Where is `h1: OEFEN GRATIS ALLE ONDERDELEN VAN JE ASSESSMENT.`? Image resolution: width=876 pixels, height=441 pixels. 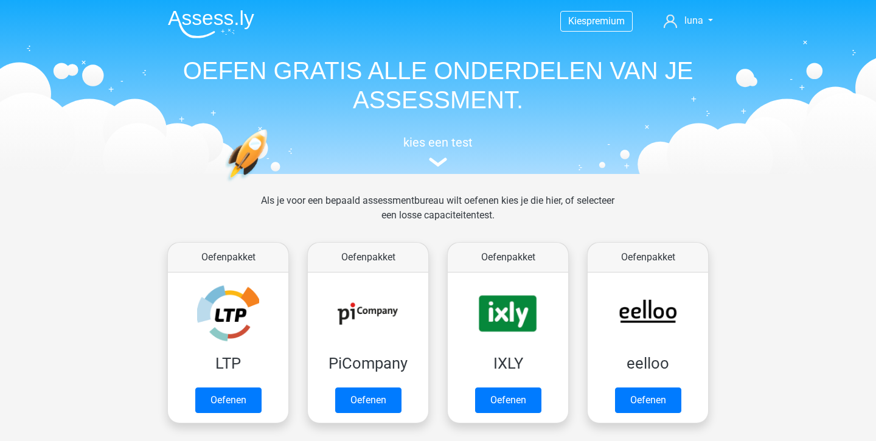 h1: OEFEN GRATIS ALLE ONDERDELEN VAN JE ASSESSMENT. is located at coordinates (438, 85).